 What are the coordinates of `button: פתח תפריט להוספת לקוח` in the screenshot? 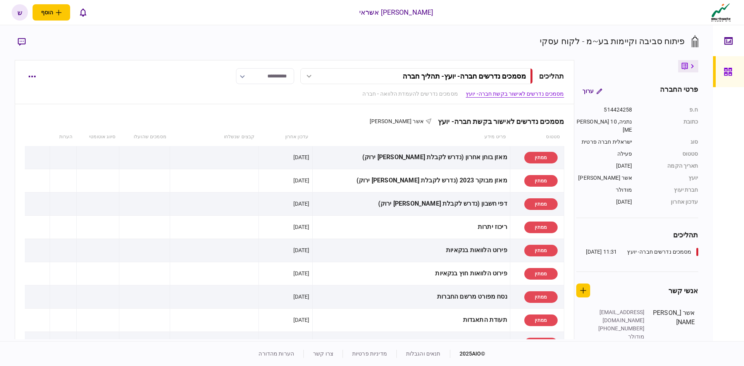 It's located at (51, 12).